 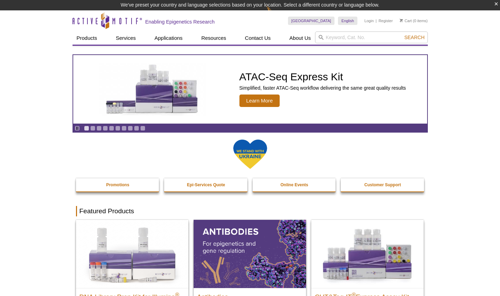 I want to click on img: CUT&Tag-IT® Express Assay Kit, so click(x=367, y=254).